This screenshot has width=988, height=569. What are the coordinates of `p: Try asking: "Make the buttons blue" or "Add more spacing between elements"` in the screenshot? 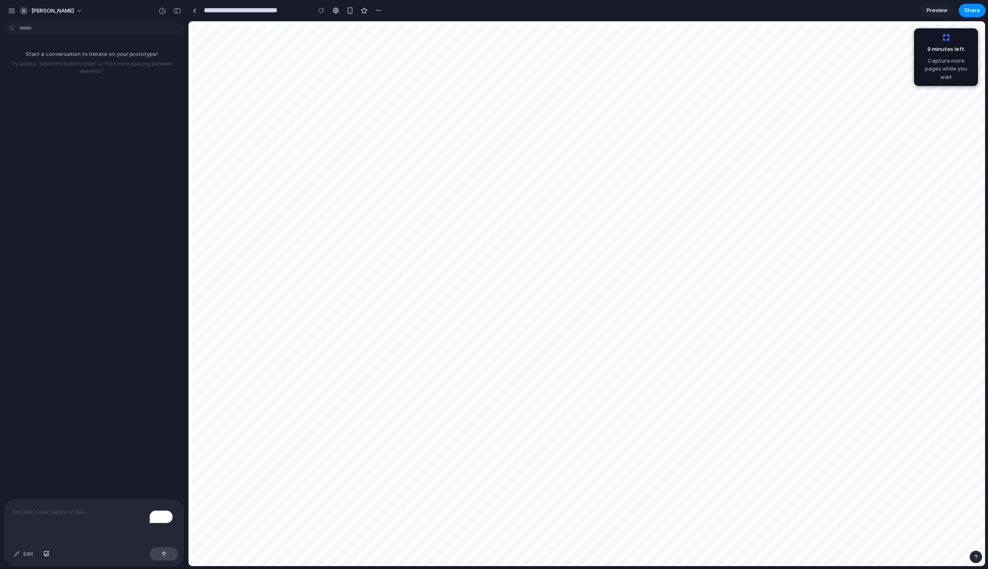 It's located at (91, 68).